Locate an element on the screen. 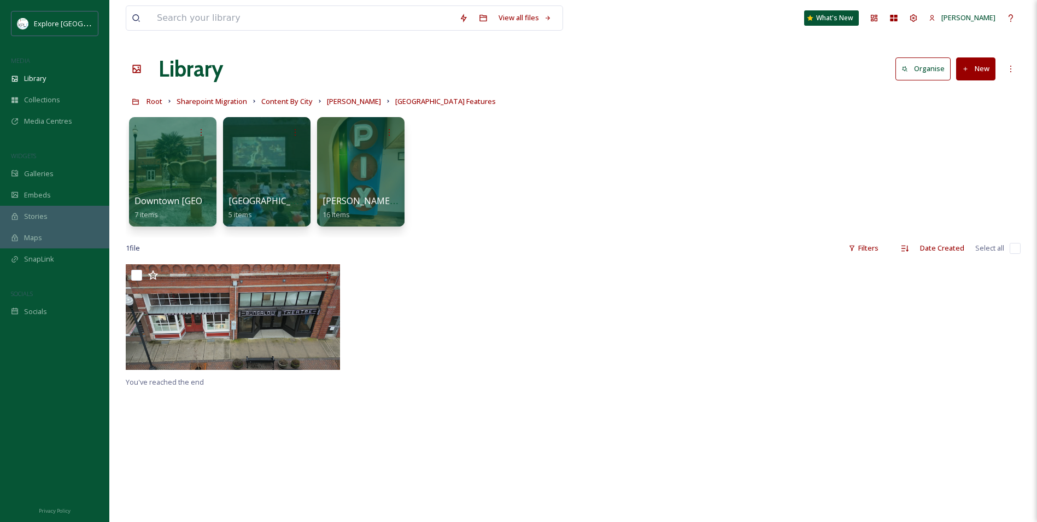 The height and width of the screenshot is (522, 1037). span: 5 items is located at coordinates (240, 214).